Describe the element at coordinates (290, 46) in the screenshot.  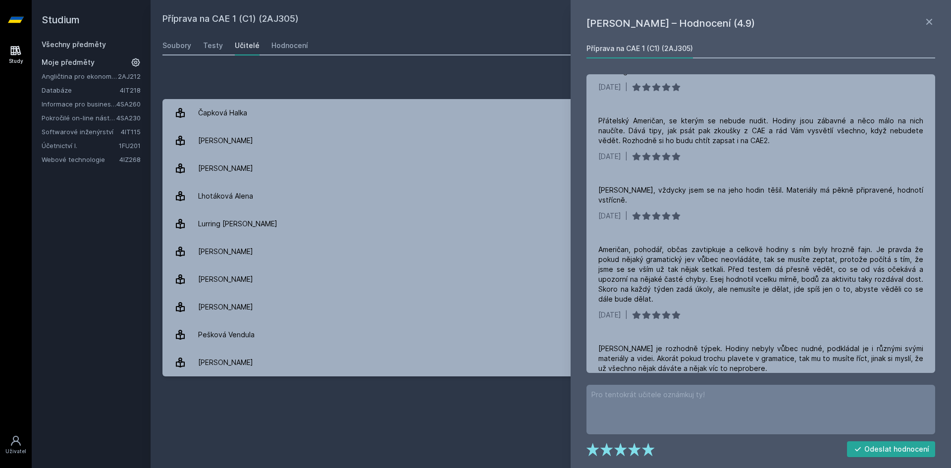
I see `a: Hodnocení` at that location.